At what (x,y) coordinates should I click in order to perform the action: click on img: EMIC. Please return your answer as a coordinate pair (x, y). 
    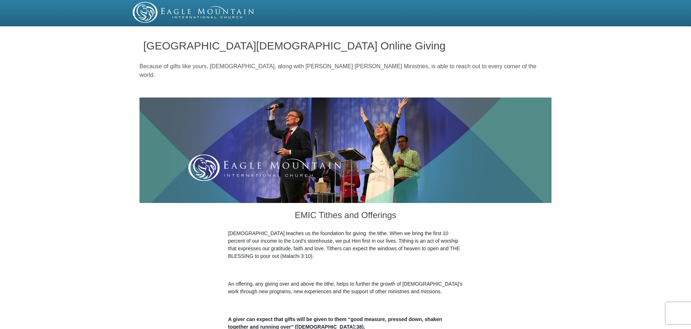
    Looking at the image, I should click on (194, 12).